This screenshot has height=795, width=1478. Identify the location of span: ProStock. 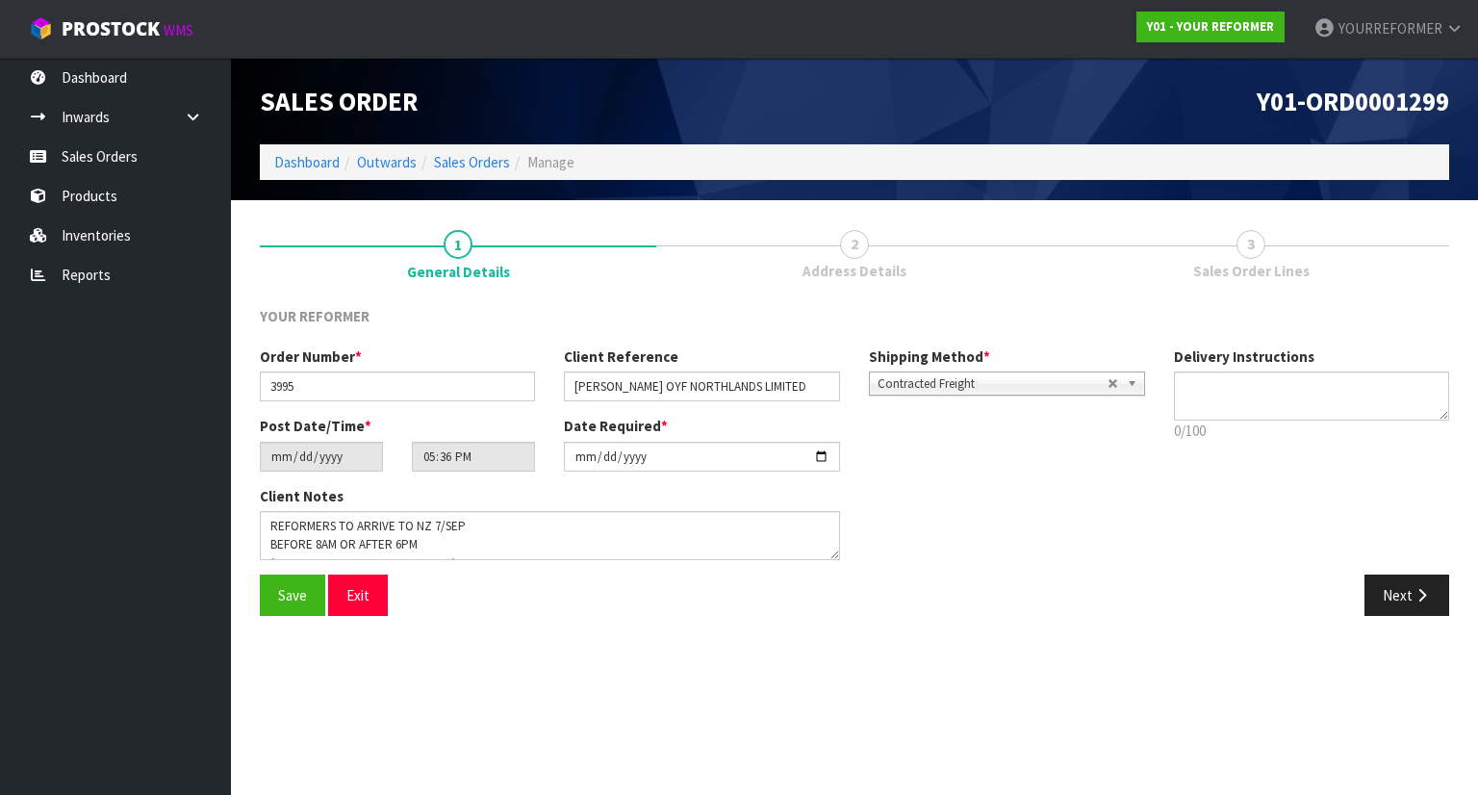
(111, 29).